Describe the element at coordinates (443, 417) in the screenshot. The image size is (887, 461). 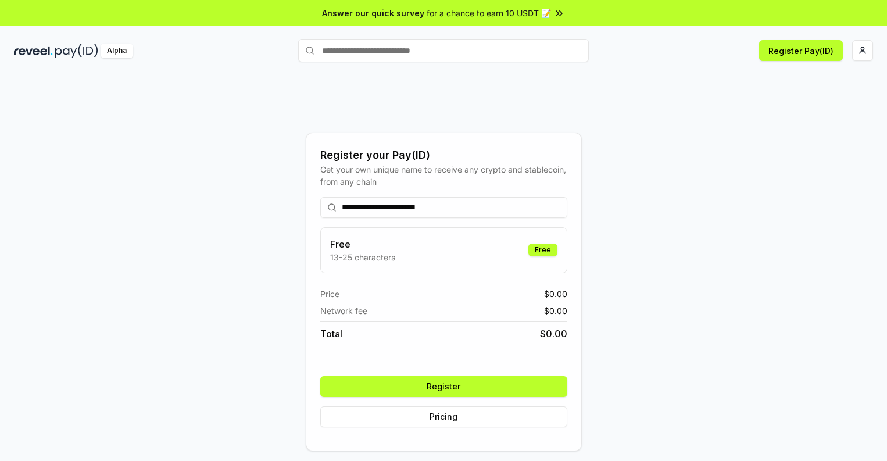
I see `button: Pricing` at that location.